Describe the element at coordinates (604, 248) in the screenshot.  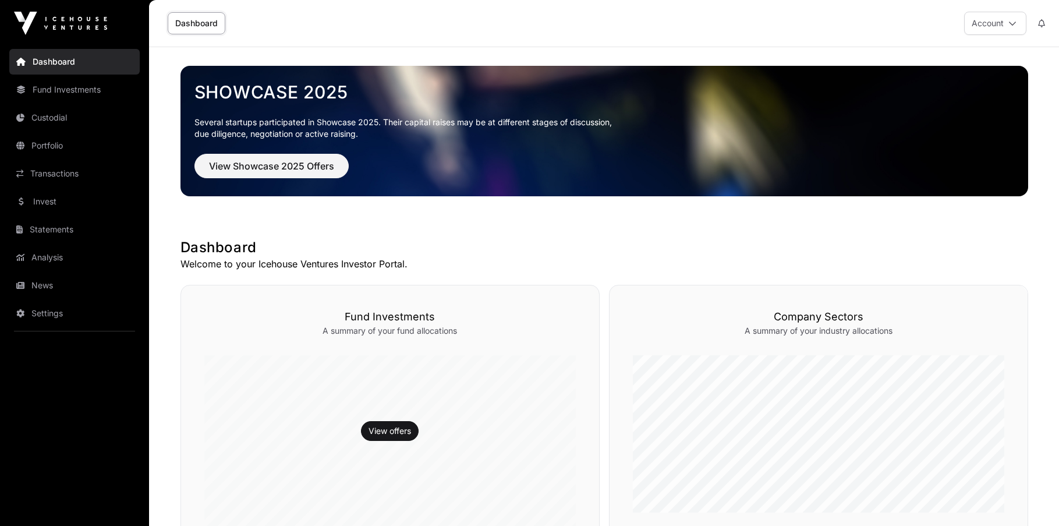
I see `h1: Dashboard` at that location.